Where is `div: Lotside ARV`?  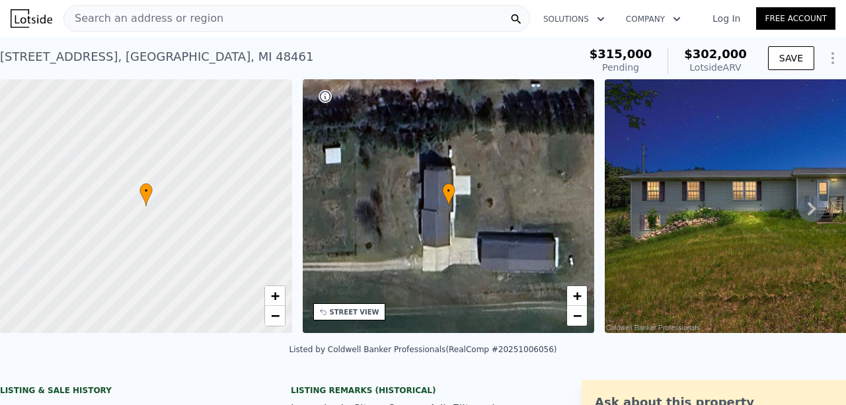
div: Lotside ARV is located at coordinates (715, 67).